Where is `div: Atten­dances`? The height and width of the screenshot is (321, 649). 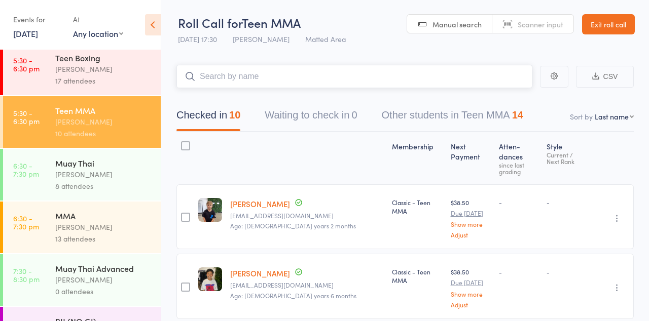 div: Atten­dances is located at coordinates (519, 158).